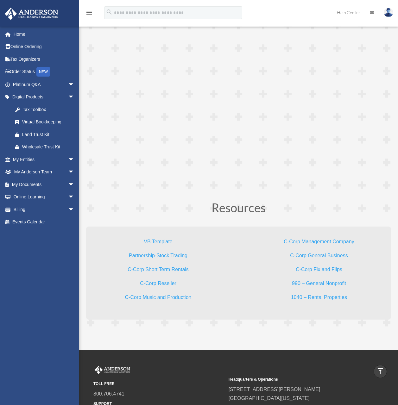  I want to click on div: Wholesale Trust Kit, so click(49, 147).